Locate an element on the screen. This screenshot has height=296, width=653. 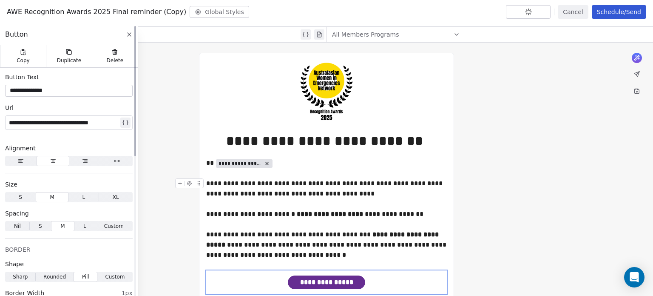
button: Cancel is located at coordinates (573, 12).